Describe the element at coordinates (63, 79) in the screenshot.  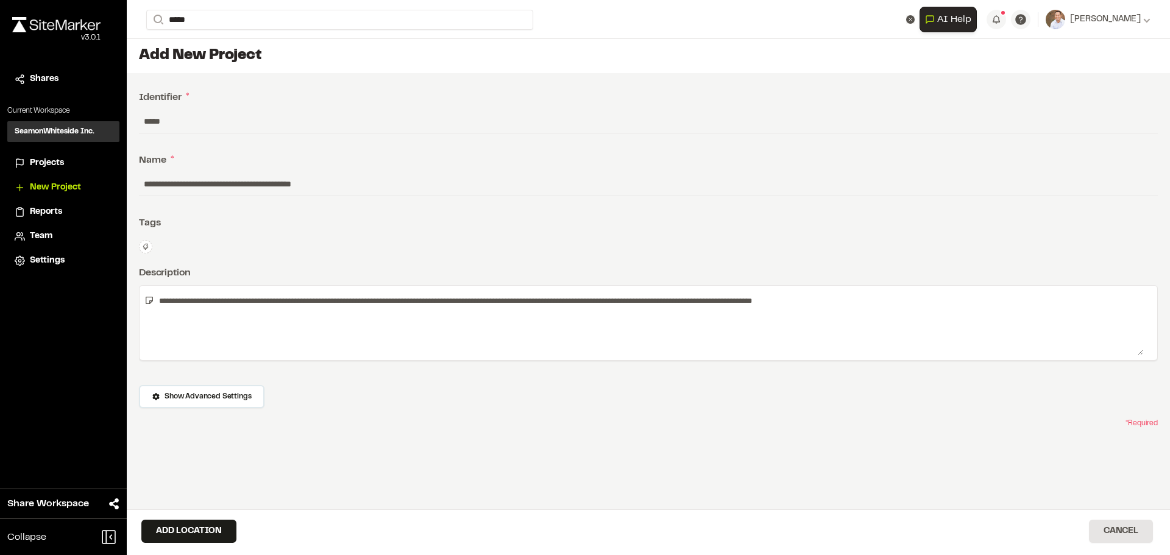
I see `a: Shares` at that location.